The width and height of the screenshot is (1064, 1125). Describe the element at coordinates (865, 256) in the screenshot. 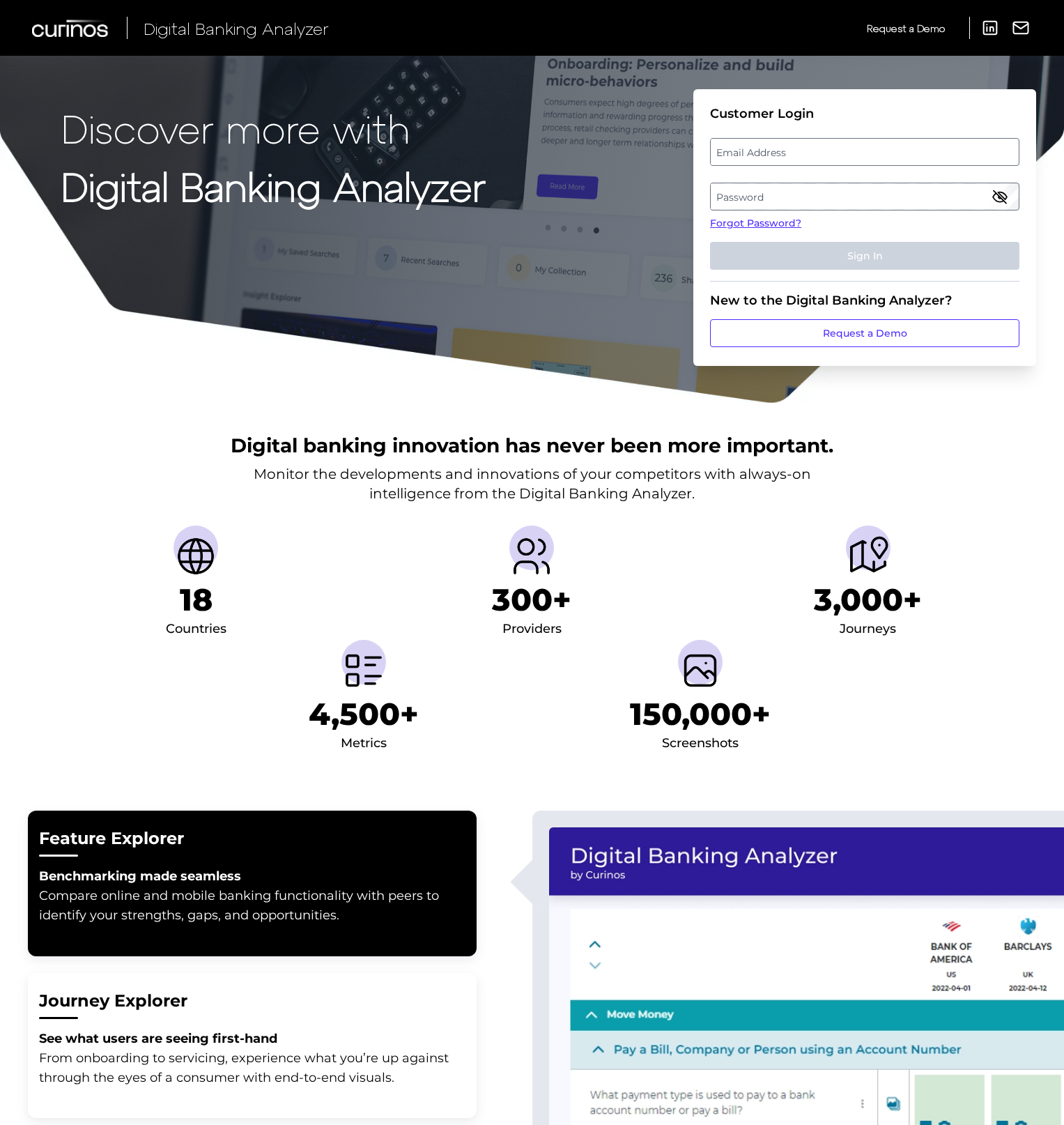

I see `button: Sign In` at that location.